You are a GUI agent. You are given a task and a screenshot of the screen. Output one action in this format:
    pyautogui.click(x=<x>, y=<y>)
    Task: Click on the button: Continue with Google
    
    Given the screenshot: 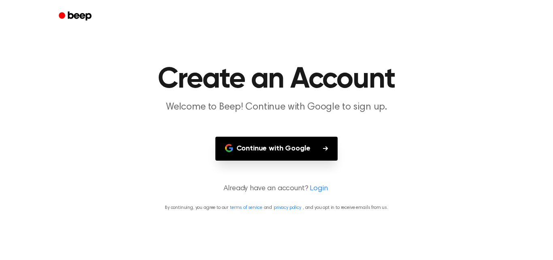 What is the action you would take?
    pyautogui.click(x=277, y=148)
    